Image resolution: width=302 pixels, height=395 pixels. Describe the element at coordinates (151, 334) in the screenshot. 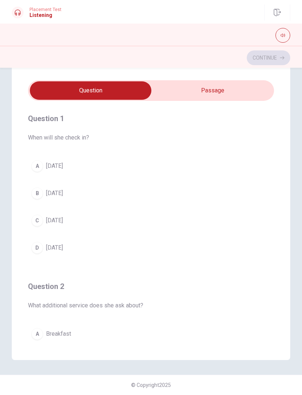

I see `button: ABreakfast` at that location.